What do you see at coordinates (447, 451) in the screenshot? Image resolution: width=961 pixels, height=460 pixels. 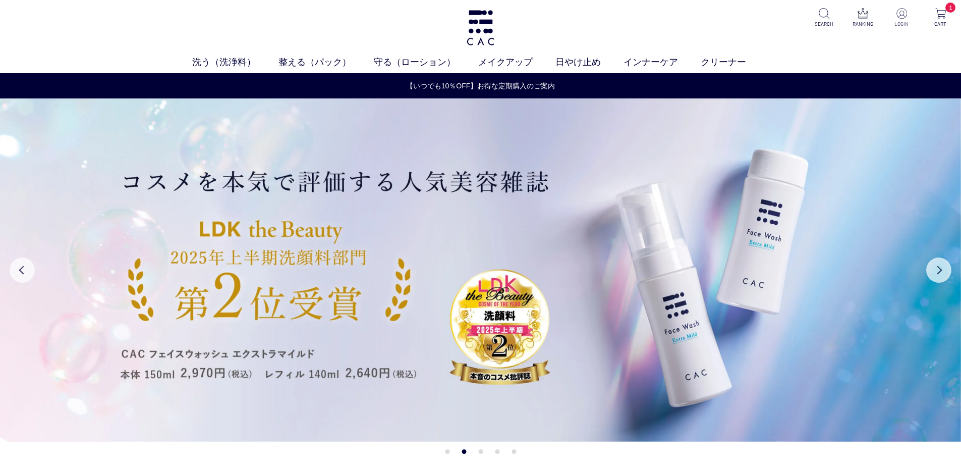 I see `button: 1 of 5` at bounding box center [447, 451].